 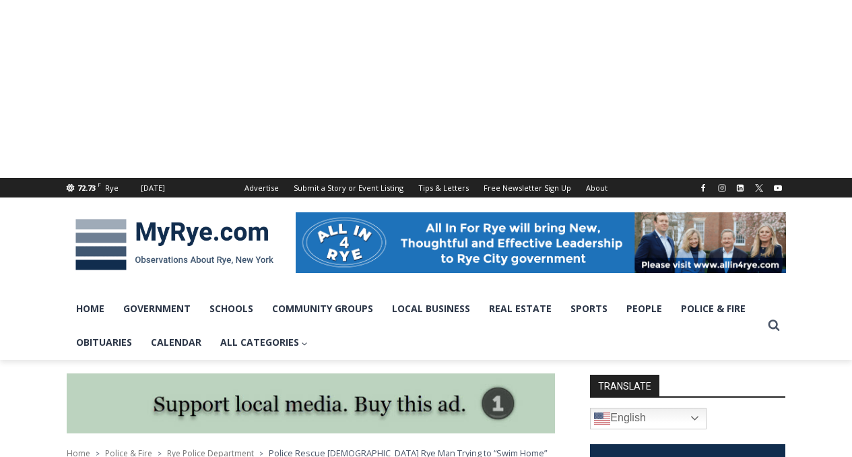 I want to click on a: People, so click(x=644, y=309).